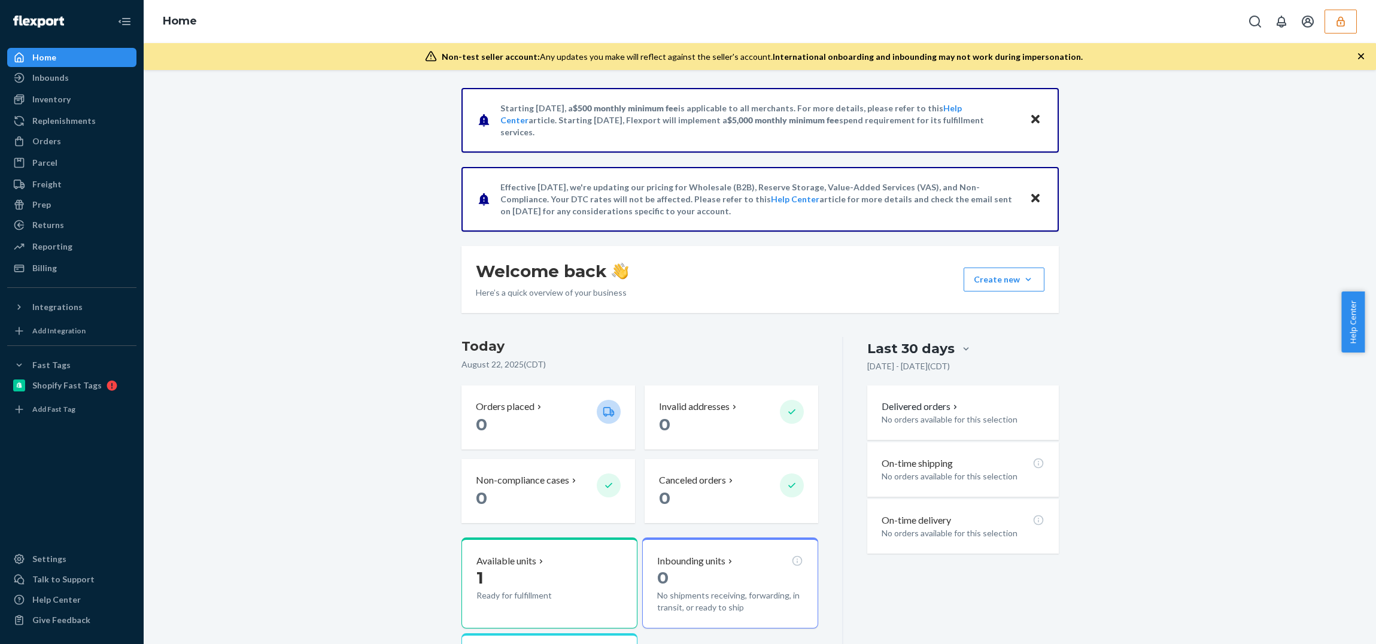 The width and height of the screenshot is (1376, 644). What do you see at coordinates (72, 331) in the screenshot?
I see `a: Add Integration` at bounding box center [72, 331].